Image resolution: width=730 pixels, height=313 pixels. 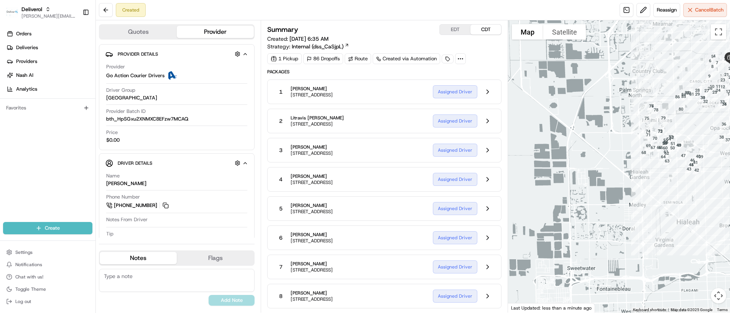 What do you see at coordinates (121, 90) in the screenshot?
I see `span: Driver Group` at bounding box center [121, 90].